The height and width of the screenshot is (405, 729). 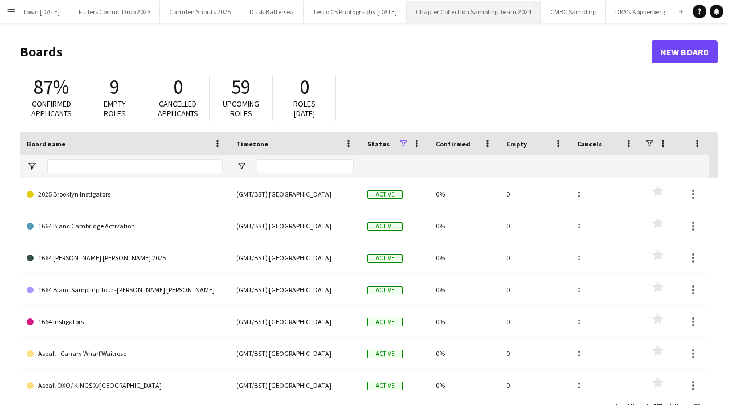 I want to click on span: 87%, so click(x=51, y=87).